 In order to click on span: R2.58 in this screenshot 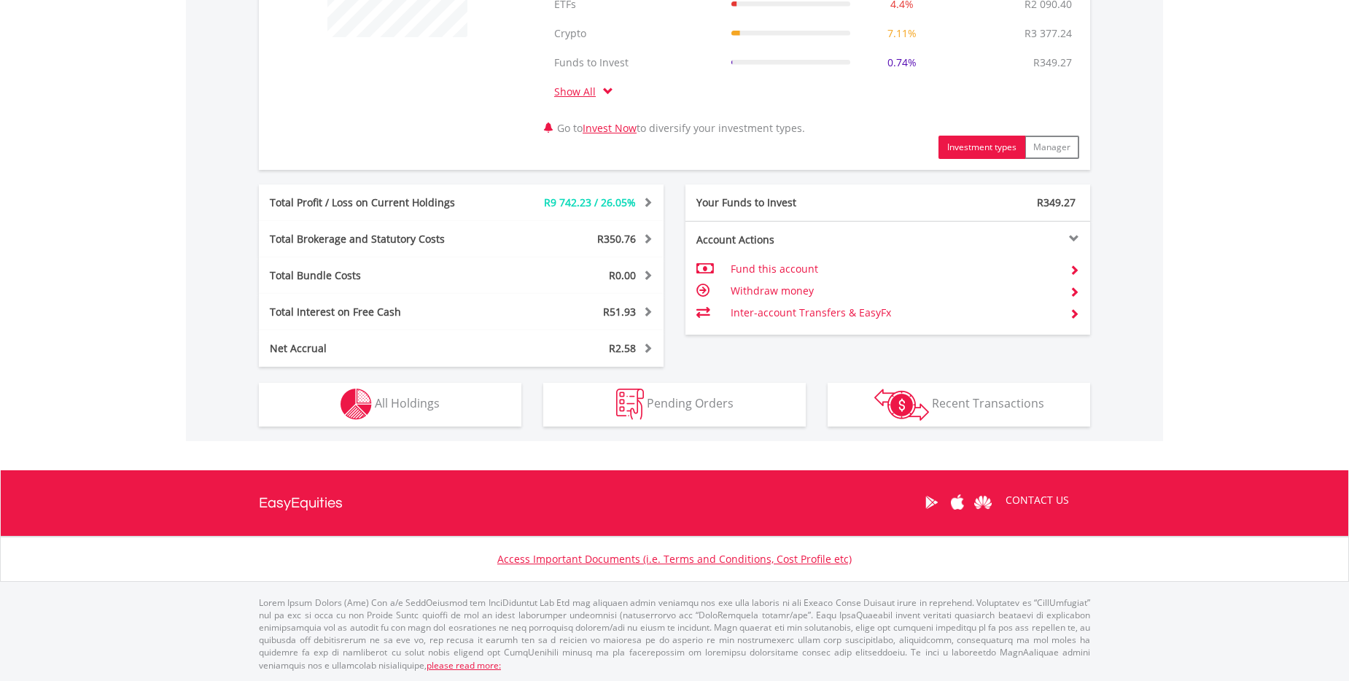, I will do `click(622, 348)`.